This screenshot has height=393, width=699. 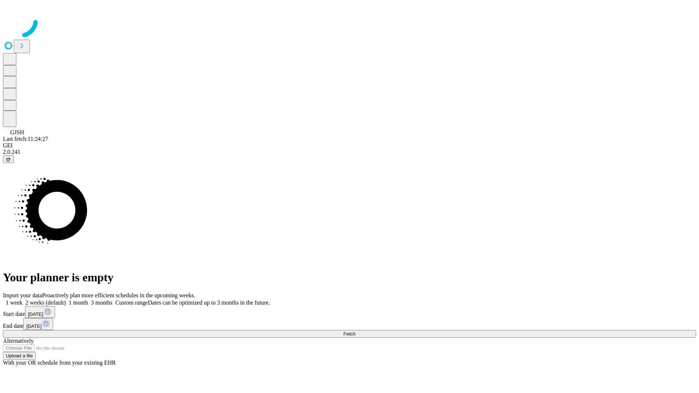 I want to click on span: Fetch, so click(x=349, y=334).